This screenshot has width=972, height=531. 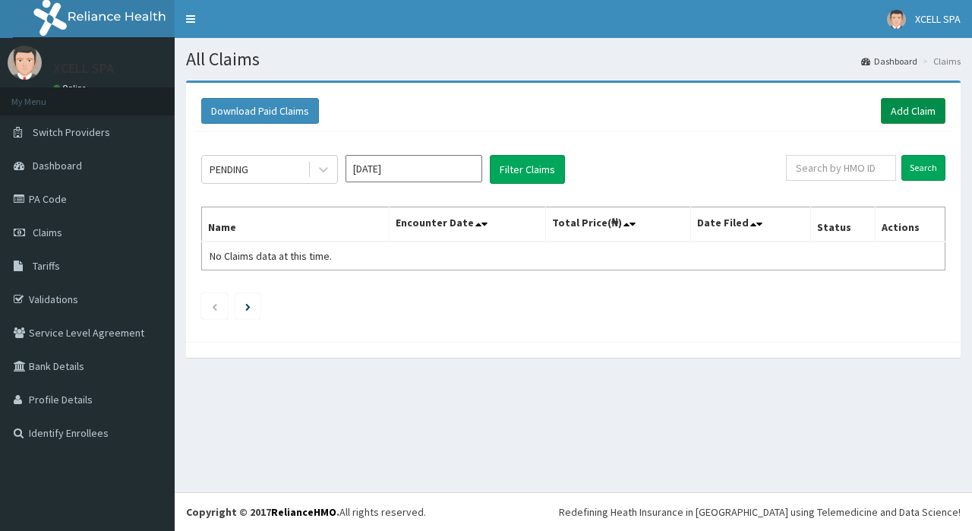 What do you see at coordinates (573, 511) in the screenshot?
I see `footer: All rights reserved.` at bounding box center [573, 511].